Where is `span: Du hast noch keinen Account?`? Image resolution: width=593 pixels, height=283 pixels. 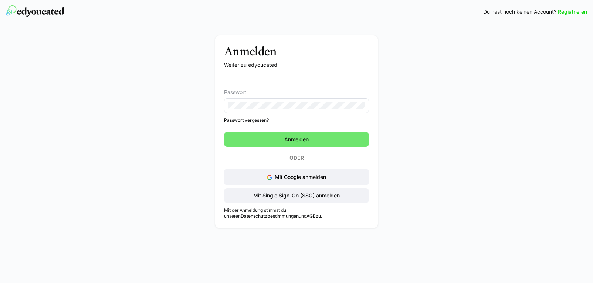 span: Du hast noch keinen Account? is located at coordinates (520, 12).